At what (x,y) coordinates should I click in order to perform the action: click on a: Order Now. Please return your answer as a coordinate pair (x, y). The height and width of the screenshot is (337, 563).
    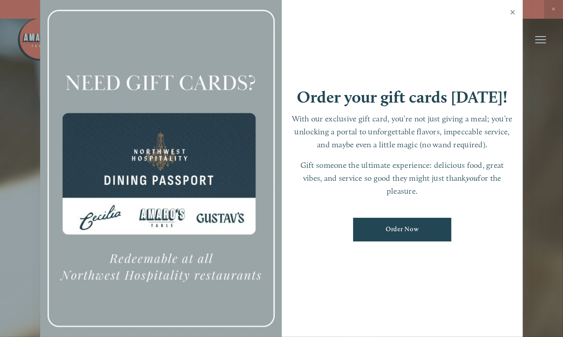
    Looking at the image, I should click on (402, 229).